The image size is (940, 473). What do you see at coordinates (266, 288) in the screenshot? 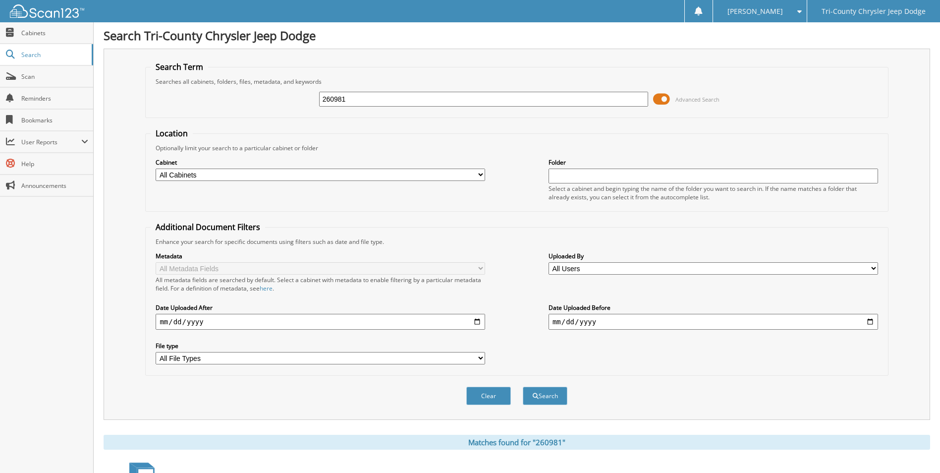
I see `a: here` at bounding box center [266, 288].